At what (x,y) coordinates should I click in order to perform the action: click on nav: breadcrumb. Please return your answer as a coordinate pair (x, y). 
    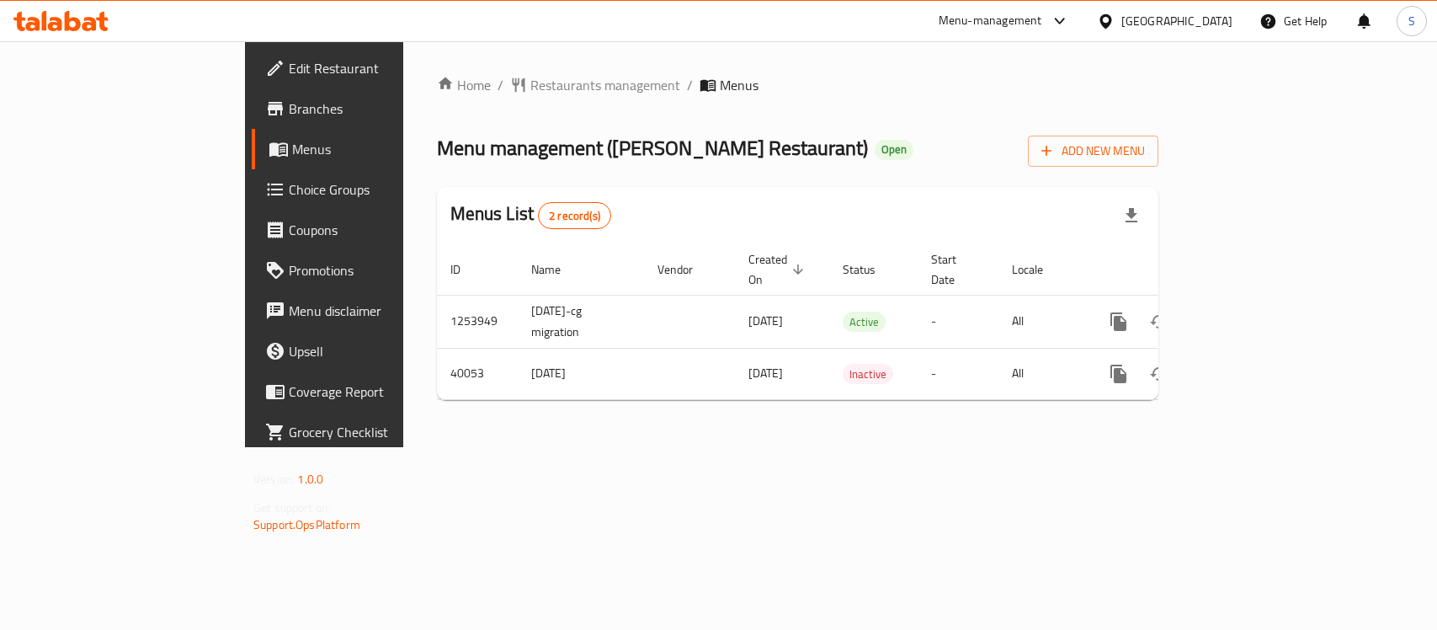
    Looking at the image, I should click on (797, 85).